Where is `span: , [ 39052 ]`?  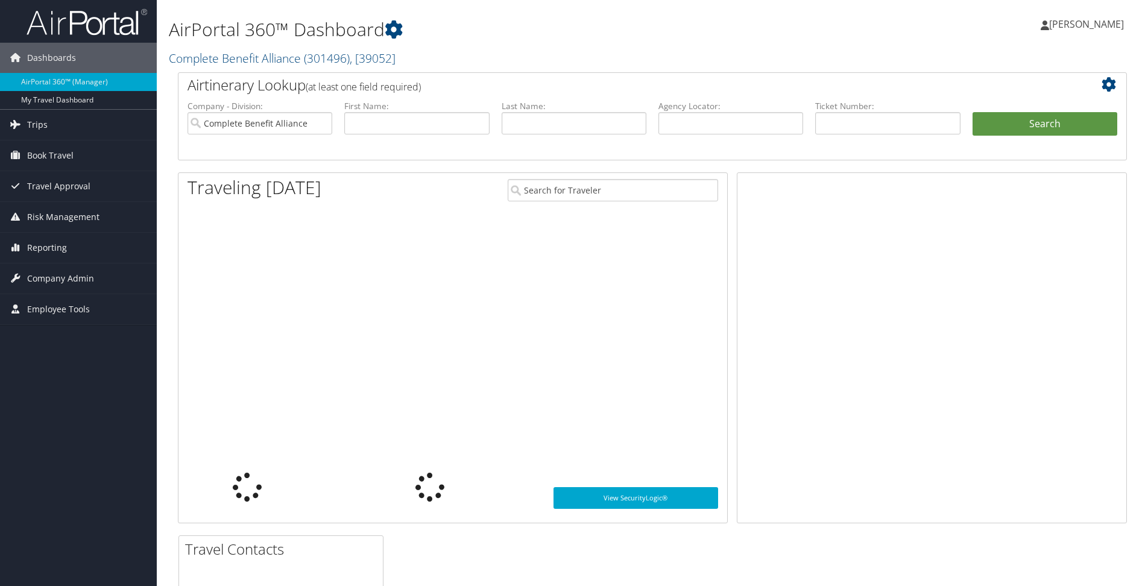 span: , [ 39052 ] is located at coordinates (373, 58).